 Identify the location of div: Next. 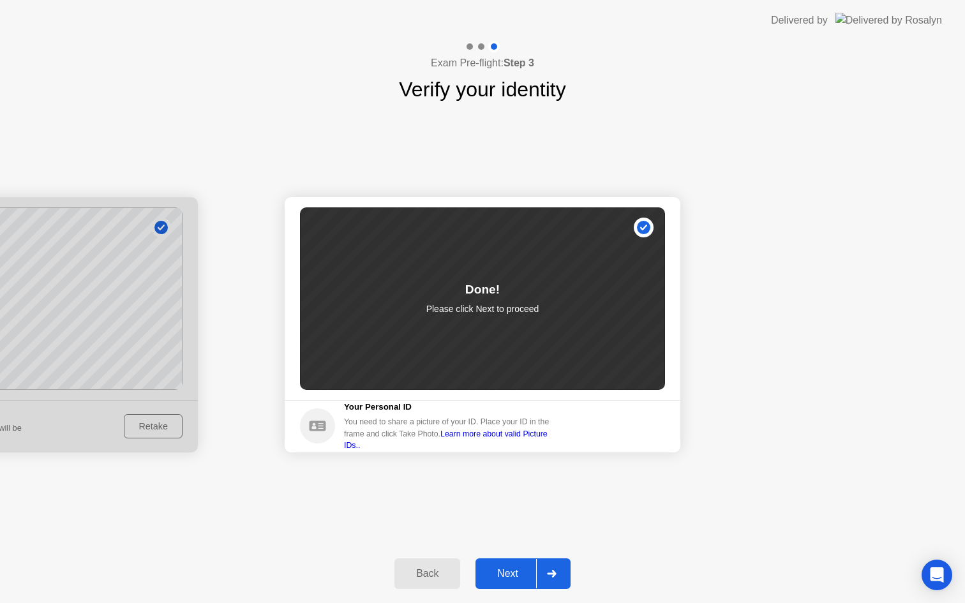
(507, 574).